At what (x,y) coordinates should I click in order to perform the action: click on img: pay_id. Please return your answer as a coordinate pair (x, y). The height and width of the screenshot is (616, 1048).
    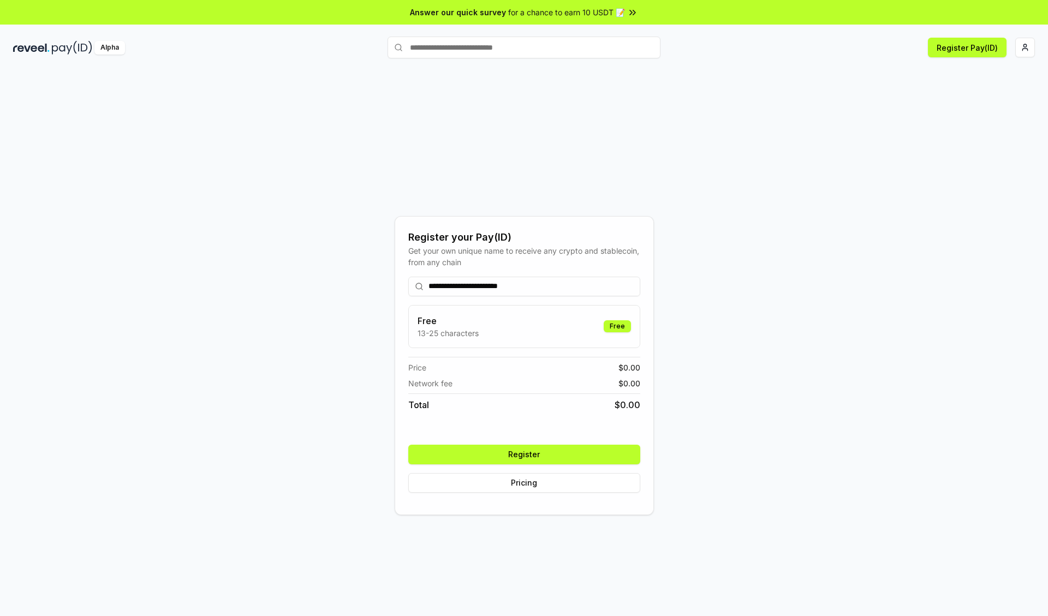
    Looking at the image, I should click on (72, 47).